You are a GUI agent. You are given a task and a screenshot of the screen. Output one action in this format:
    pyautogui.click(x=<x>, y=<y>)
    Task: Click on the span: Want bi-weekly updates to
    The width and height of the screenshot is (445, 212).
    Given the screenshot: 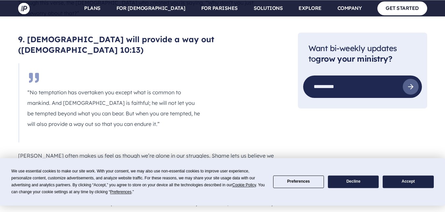 What is the action you would take?
    pyautogui.click(x=353, y=53)
    